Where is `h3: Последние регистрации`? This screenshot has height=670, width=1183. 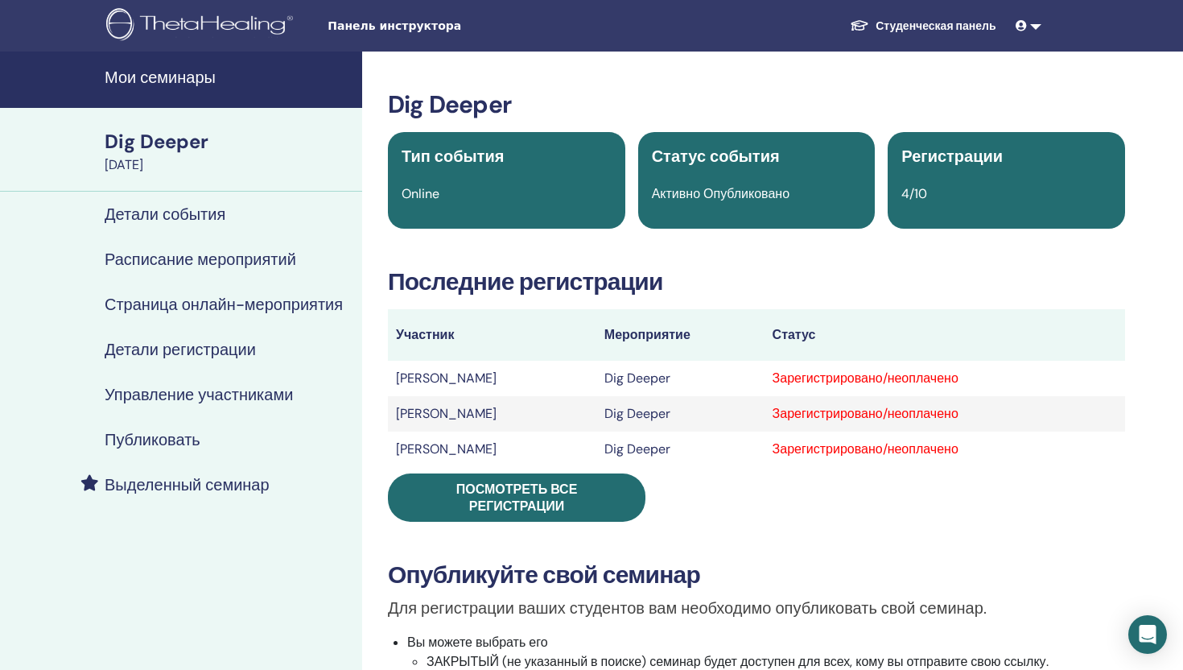
h3: Последние регистрации is located at coordinates (757, 282).